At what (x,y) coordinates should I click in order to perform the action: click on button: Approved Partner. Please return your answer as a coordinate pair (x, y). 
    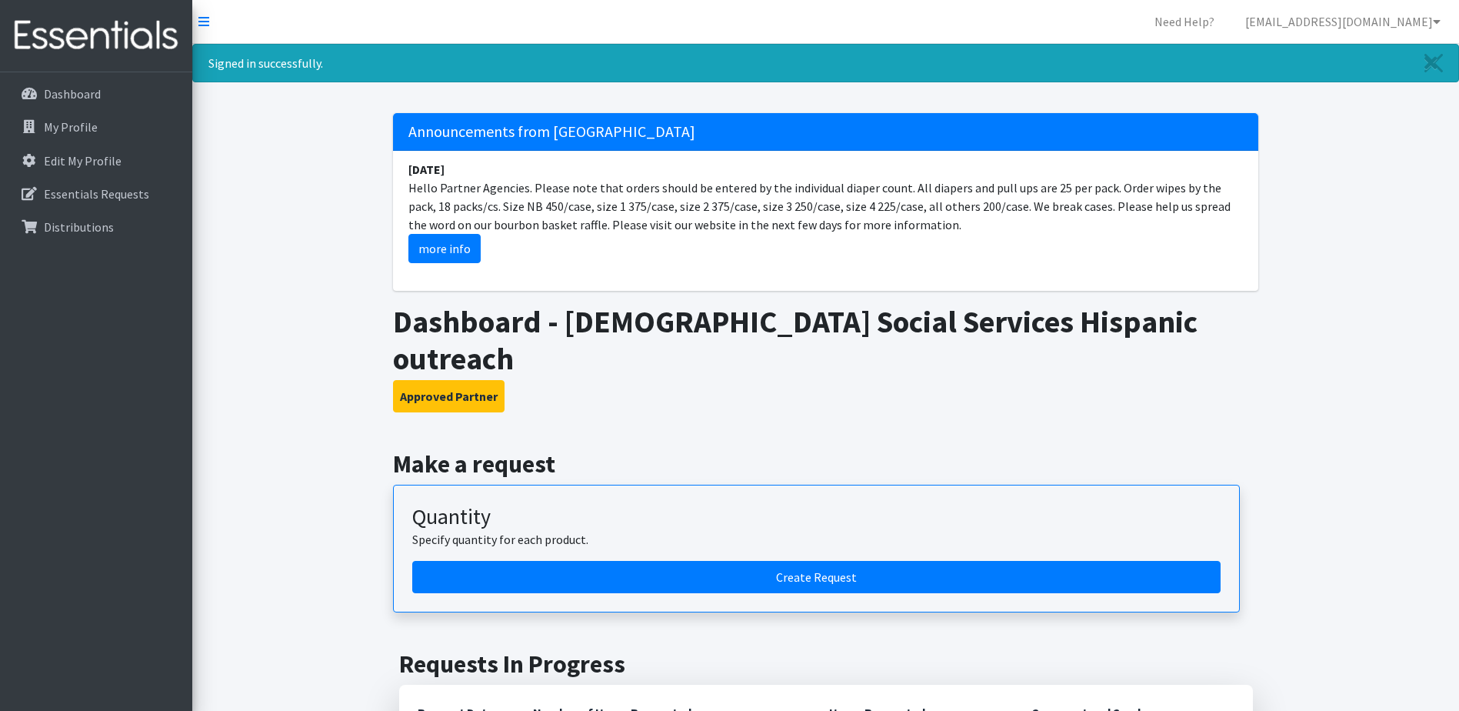
    Looking at the image, I should click on (448, 396).